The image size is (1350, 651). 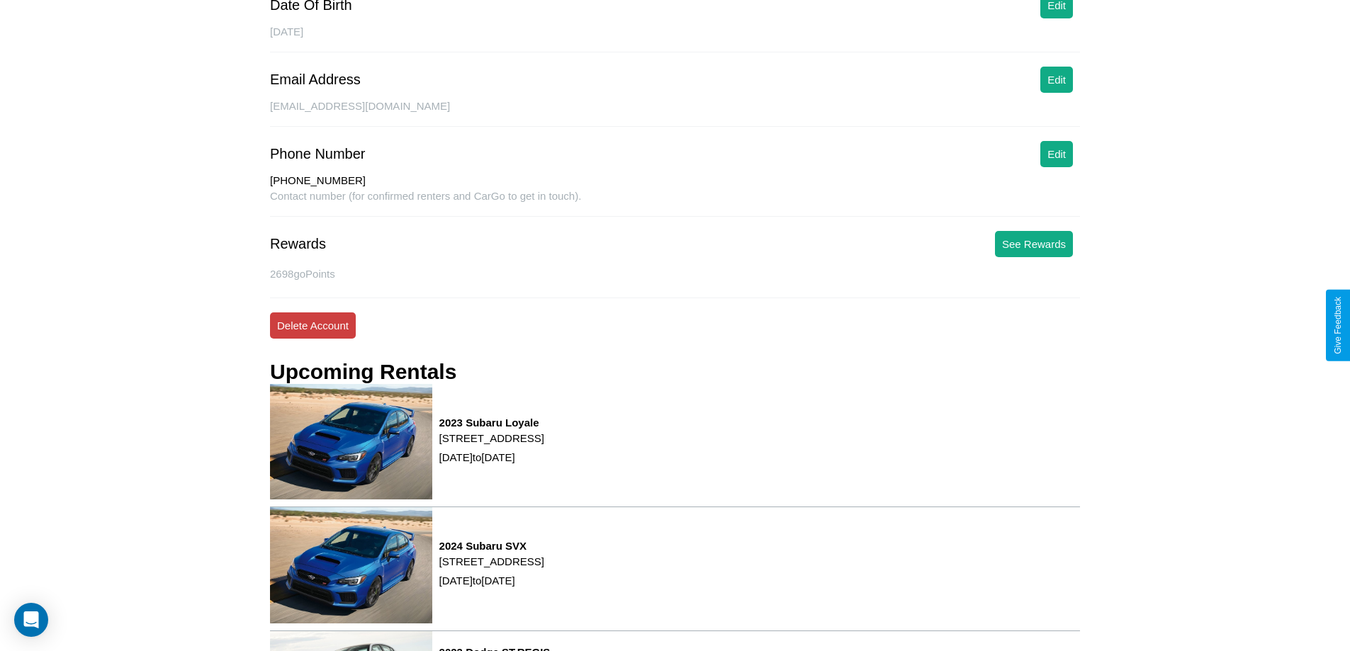 I want to click on div: Give Feedback, so click(x=1337, y=325).